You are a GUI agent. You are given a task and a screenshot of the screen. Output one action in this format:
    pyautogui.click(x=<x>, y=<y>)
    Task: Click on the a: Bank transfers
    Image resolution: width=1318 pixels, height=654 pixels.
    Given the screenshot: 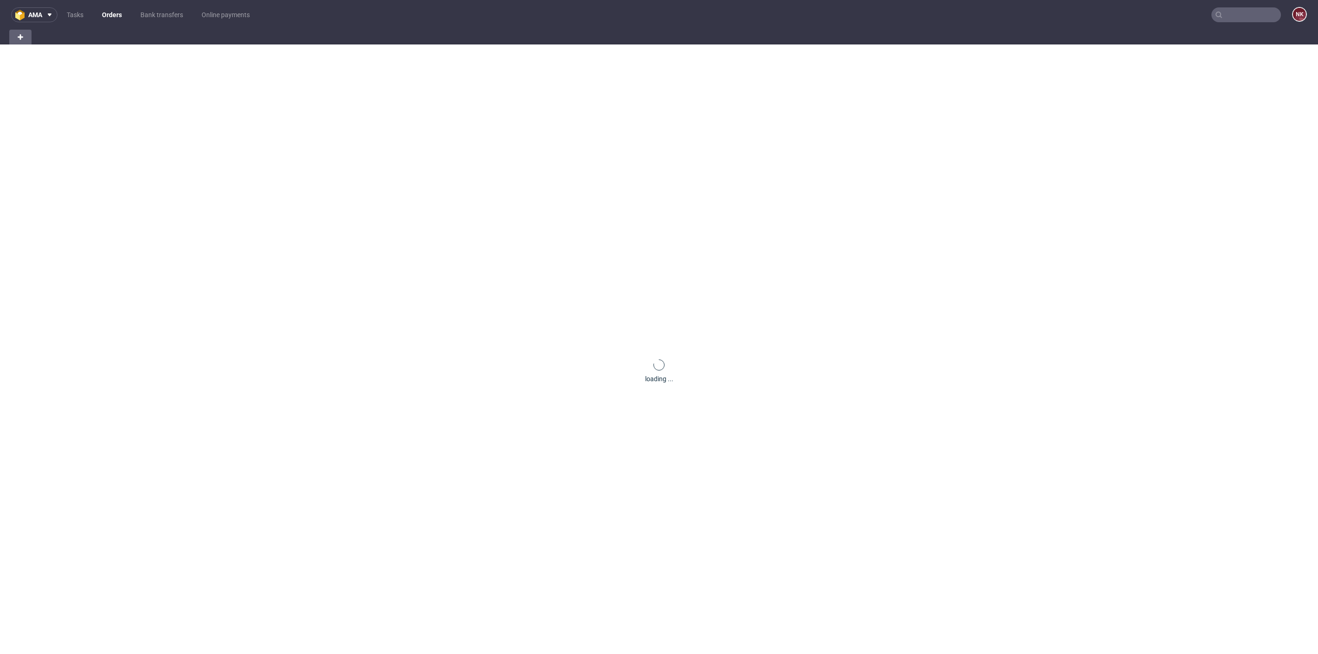 What is the action you would take?
    pyautogui.click(x=162, y=15)
    